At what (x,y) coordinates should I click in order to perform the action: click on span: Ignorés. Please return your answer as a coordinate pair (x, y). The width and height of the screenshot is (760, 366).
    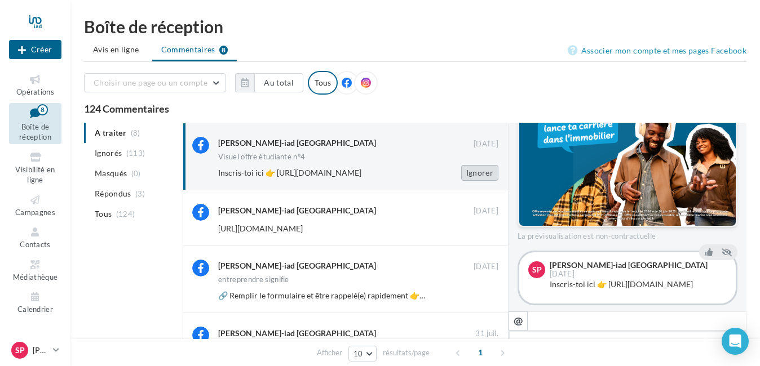
    Looking at the image, I should click on (108, 153).